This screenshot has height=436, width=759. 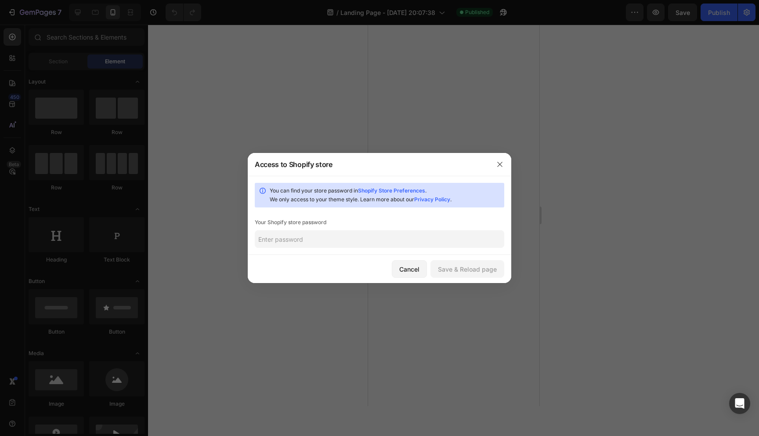 I want to click on div: Save & Reload page, so click(x=468, y=269).